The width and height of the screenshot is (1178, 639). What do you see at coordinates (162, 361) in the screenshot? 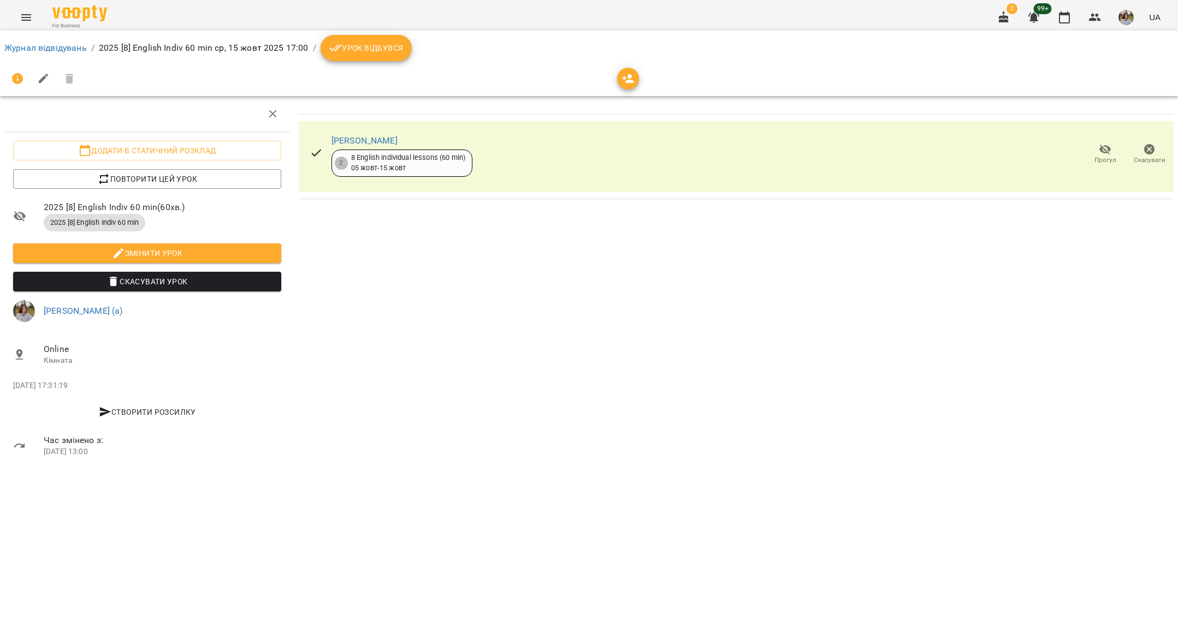
I see `p: Кімната` at bounding box center [162, 361].